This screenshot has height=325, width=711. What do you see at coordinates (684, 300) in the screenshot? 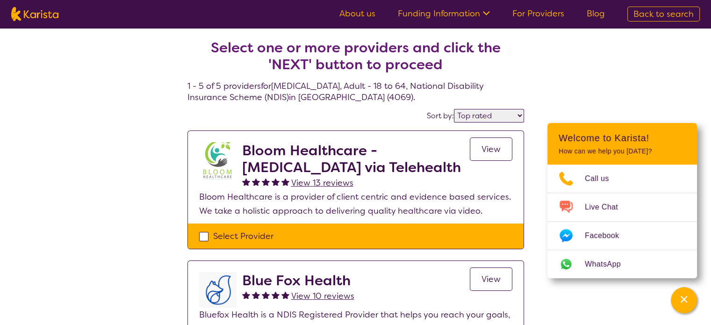
I see `button: Channel Menu` at bounding box center [684, 300].